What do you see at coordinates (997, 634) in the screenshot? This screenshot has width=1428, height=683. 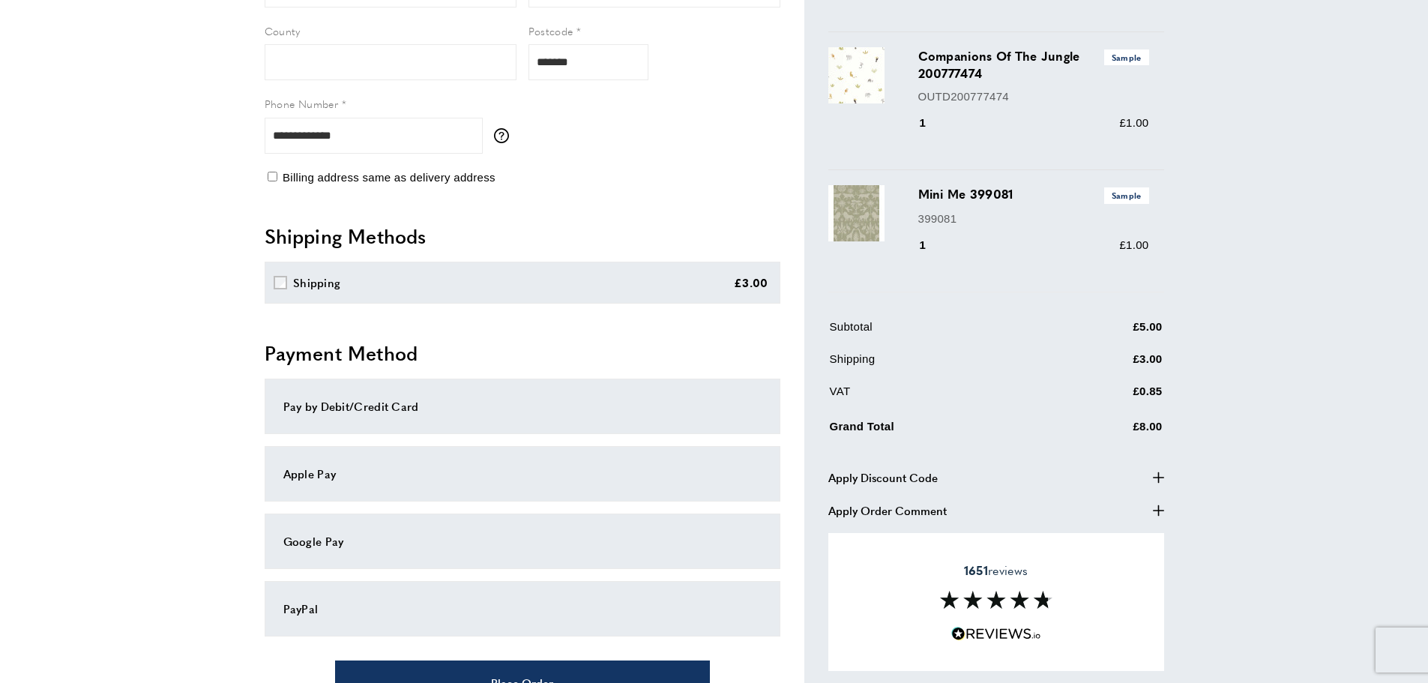 I see `img: Reviews.io 5 stars` at bounding box center [997, 634].